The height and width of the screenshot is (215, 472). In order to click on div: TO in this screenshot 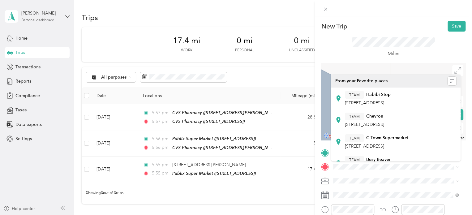, I will do `click(383, 210)`.